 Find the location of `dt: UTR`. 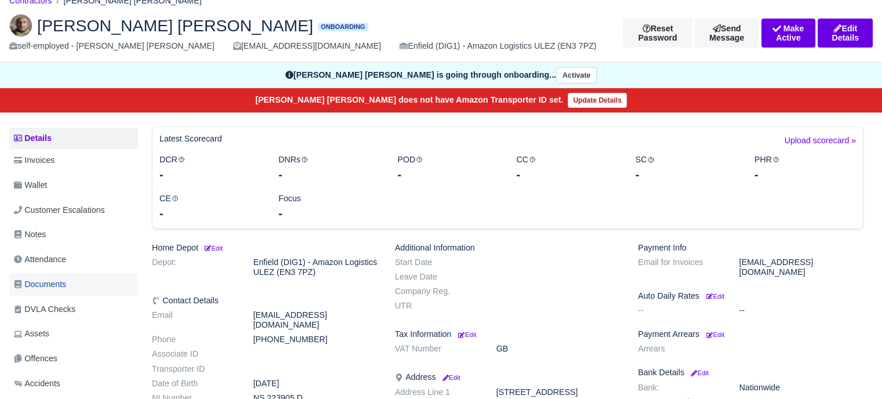

dt: UTR is located at coordinates (437, 306).